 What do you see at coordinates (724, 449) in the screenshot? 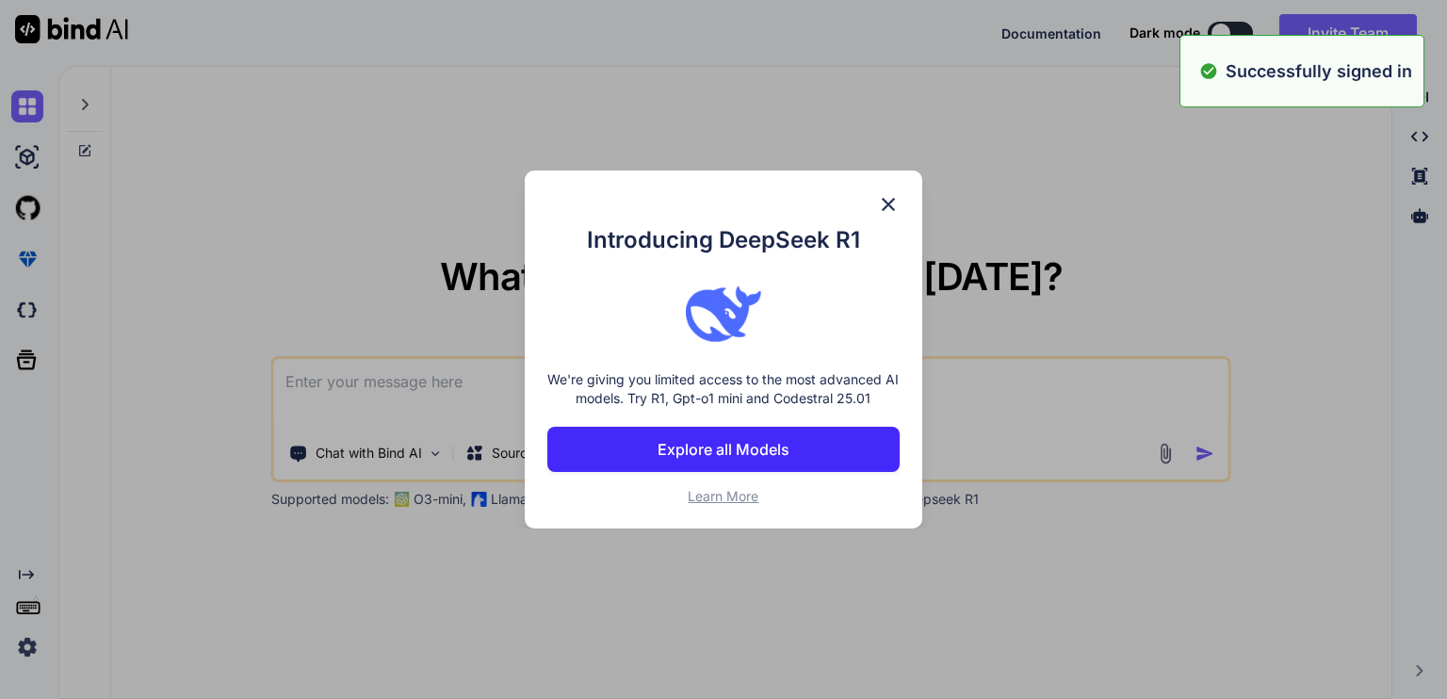
I see `p: Explore all Models` at bounding box center [724, 449].